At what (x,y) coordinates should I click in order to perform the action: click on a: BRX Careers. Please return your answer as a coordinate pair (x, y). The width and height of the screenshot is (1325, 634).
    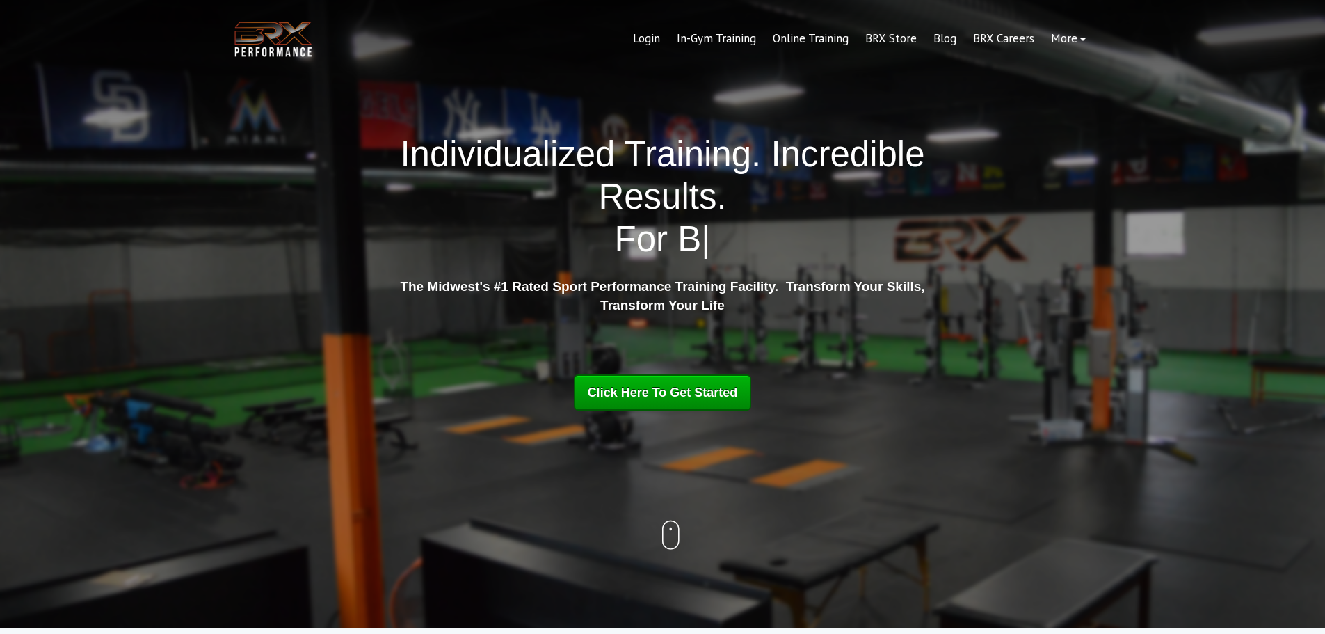
    Looking at the image, I should click on (1004, 39).